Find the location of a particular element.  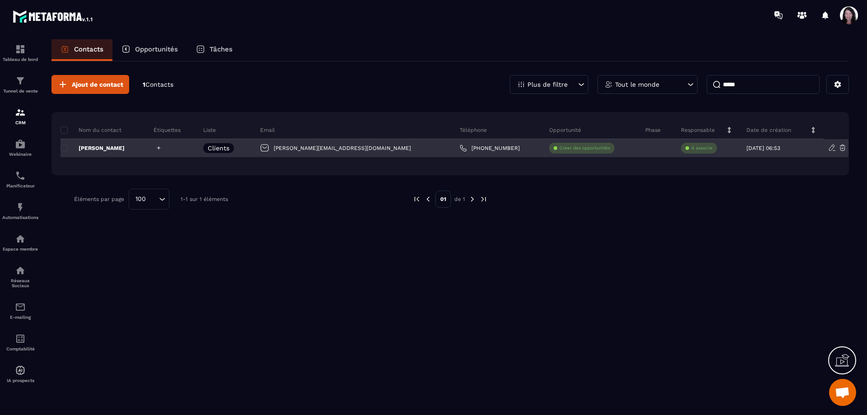

p: CRM is located at coordinates (20, 122).